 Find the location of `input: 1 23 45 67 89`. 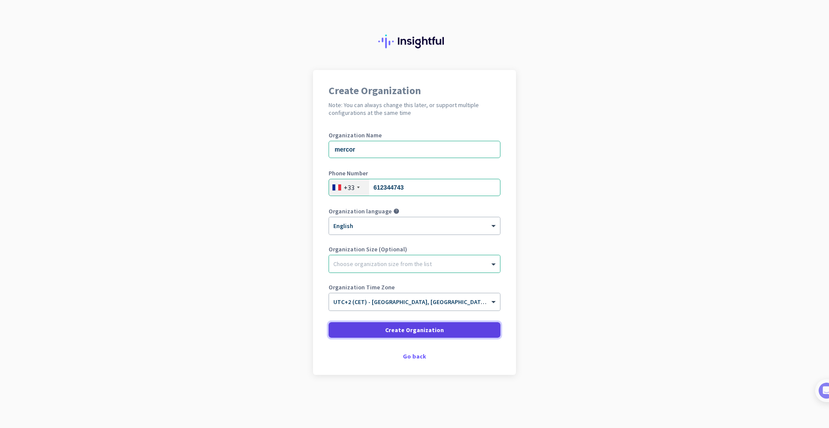

input: 1 23 45 67 89 is located at coordinates (415, 187).